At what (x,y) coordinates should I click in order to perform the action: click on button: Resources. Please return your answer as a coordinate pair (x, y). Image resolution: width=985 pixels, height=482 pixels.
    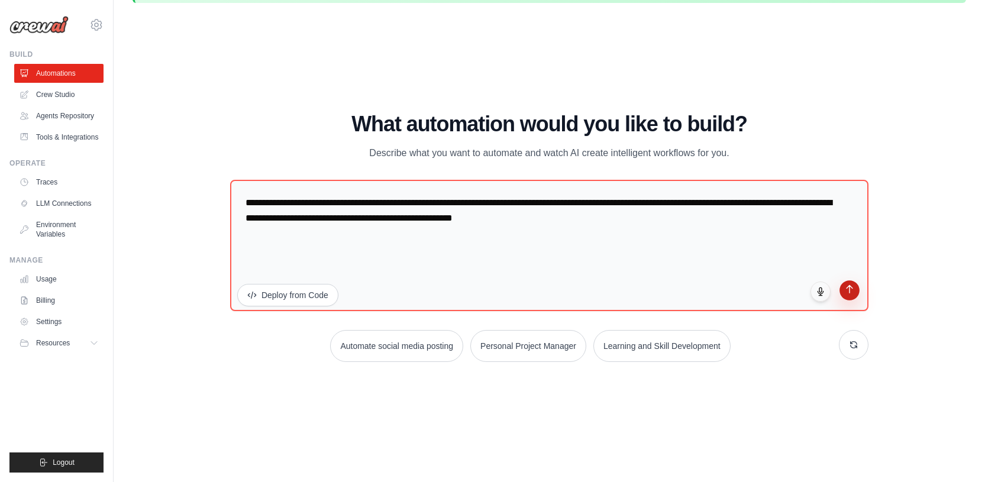
    Looking at the image, I should click on (59, 343).